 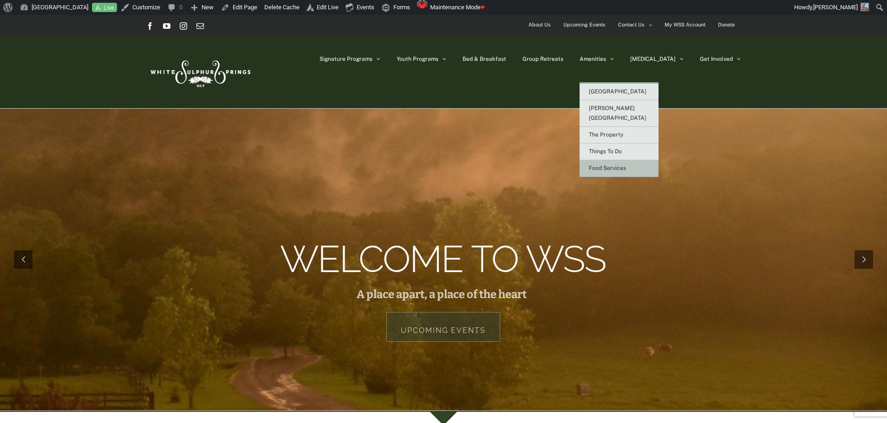 What do you see at coordinates (540, 25) in the screenshot?
I see `span: About Us` at bounding box center [540, 25].